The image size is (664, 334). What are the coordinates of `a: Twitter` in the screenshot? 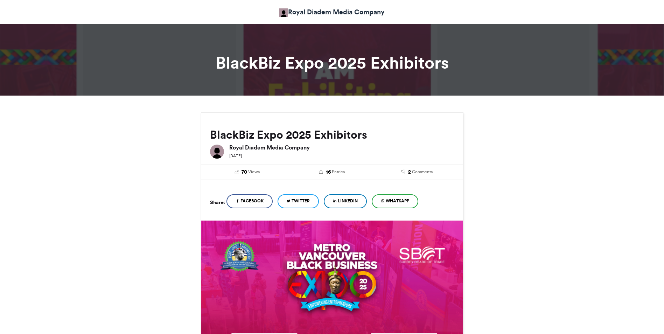 It's located at (298, 201).